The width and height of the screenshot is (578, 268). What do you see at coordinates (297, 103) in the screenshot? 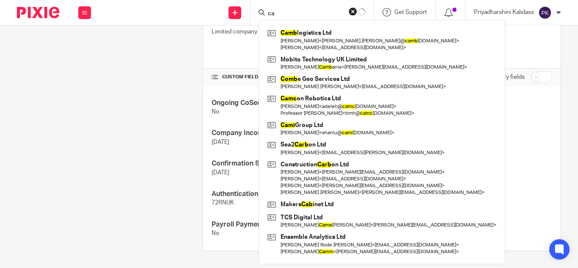
I see `h4: Ongoing CoSec Client` at bounding box center [297, 103].